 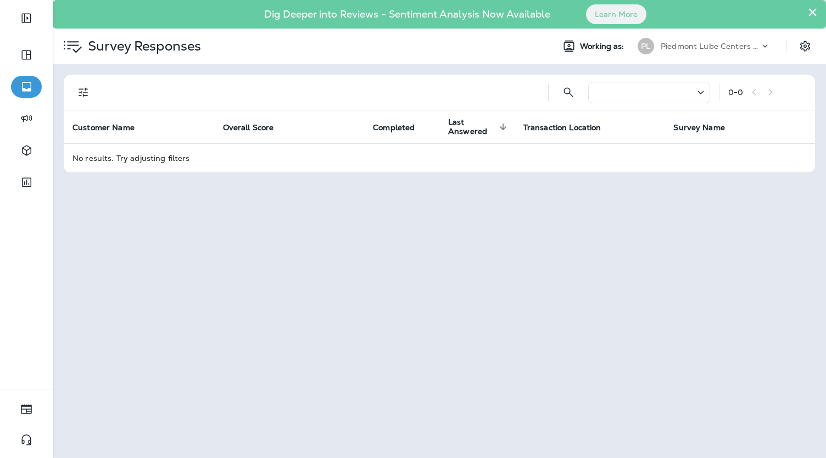 I want to click on button: Close, so click(x=812, y=12).